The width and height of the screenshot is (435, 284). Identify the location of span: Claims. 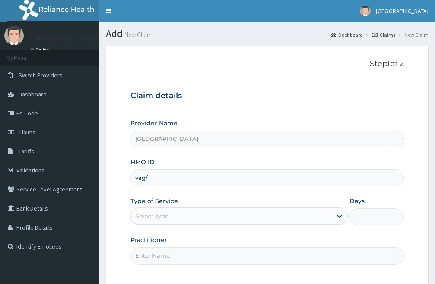
(27, 132).